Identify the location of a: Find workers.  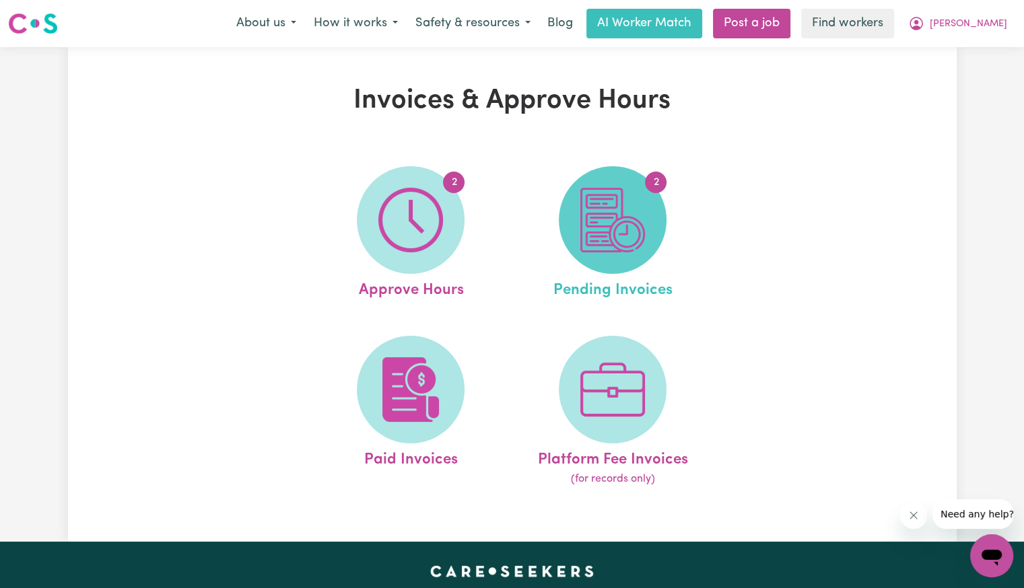
(847, 24).